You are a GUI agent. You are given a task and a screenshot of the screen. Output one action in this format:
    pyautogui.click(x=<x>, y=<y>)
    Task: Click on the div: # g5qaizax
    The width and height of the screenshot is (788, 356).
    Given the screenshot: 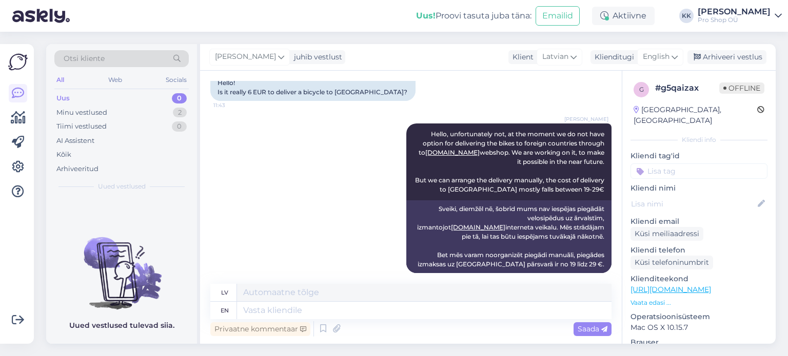 What is the action you would take?
    pyautogui.click(x=687, y=88)
    